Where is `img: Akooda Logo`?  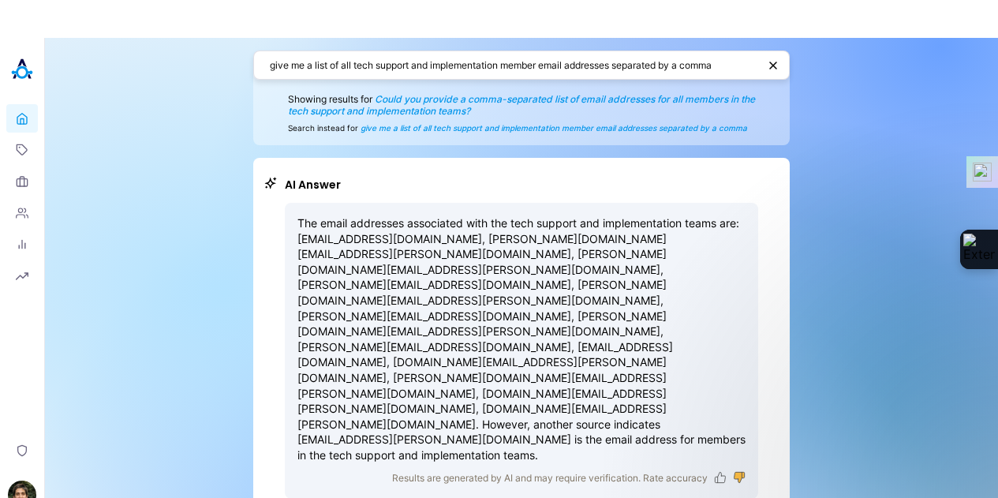 img: Akooda Logo is located at coordinates (22, 69).